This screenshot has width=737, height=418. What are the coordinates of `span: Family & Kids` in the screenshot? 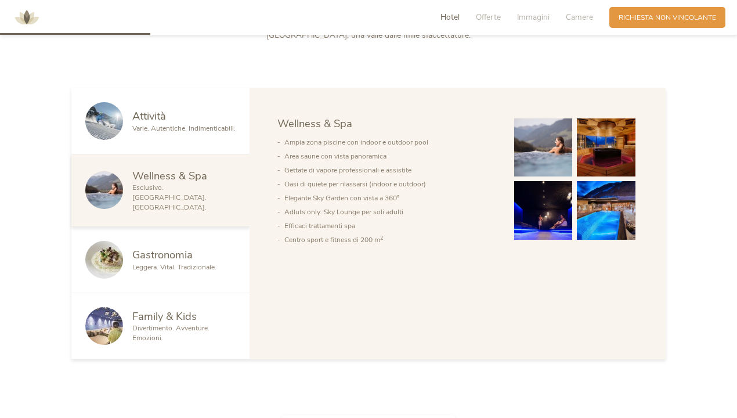 It's located at (164, 316).